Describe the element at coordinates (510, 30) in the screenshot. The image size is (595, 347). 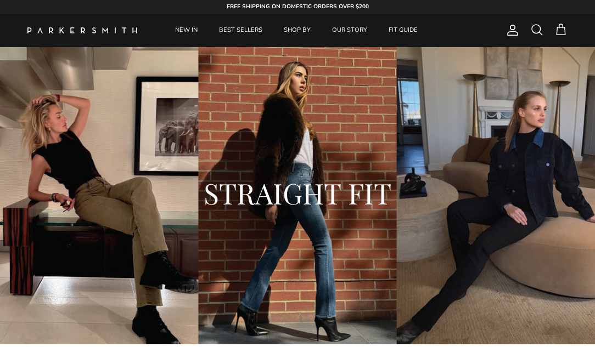
I see `a: Account` at that location.